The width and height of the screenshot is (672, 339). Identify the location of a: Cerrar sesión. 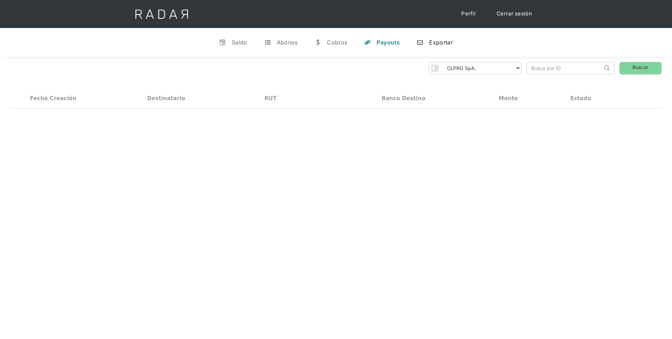
(514, 14).